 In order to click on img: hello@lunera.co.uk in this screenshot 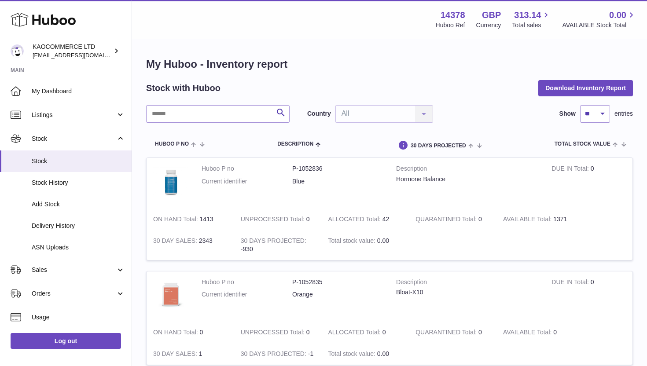, I will do `click(17, 51)`.